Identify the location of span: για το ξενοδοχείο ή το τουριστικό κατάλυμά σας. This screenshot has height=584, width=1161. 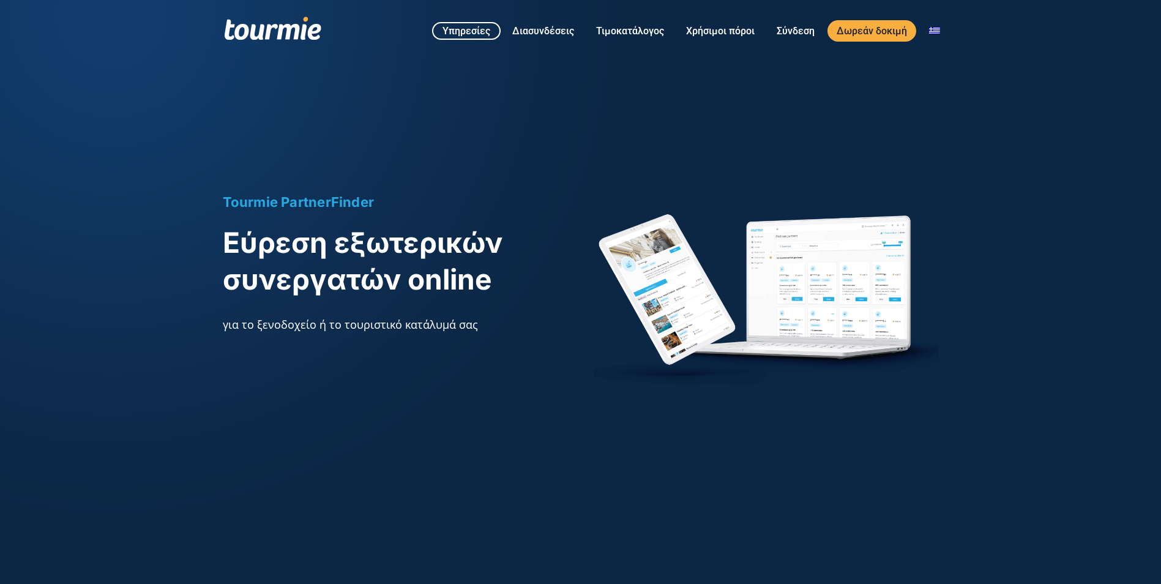
(350, 324).